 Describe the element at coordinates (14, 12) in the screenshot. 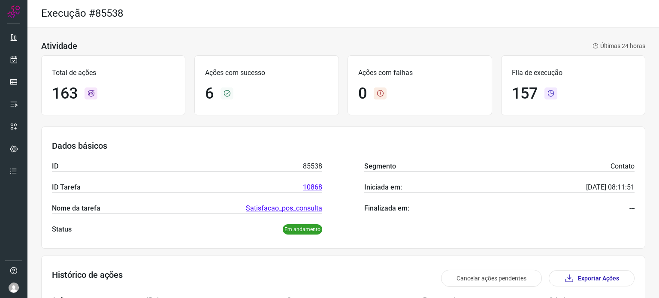

I see `img: Logo` at that location.